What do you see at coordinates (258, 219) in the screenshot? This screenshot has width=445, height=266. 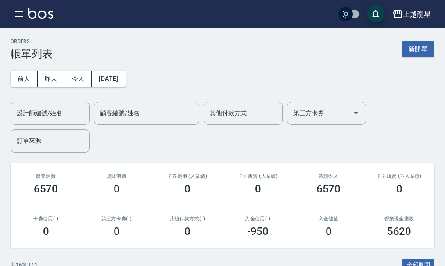 I see `h2: 入金使用(-)` at bounding box center [258, 219].